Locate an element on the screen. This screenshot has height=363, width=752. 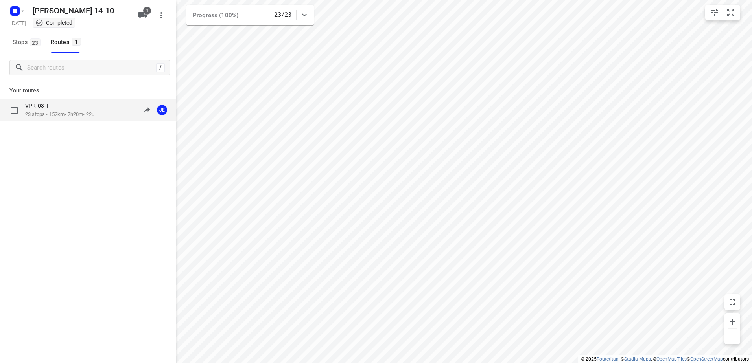
a: Stadia Maps is located at coordinates (637, 359).